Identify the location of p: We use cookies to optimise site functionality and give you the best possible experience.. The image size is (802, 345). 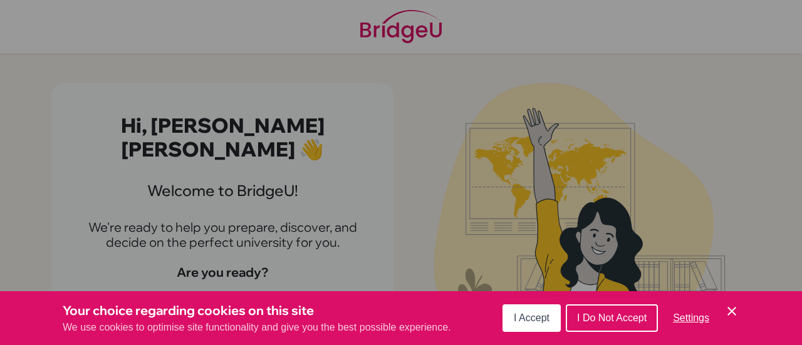
(257, 328).